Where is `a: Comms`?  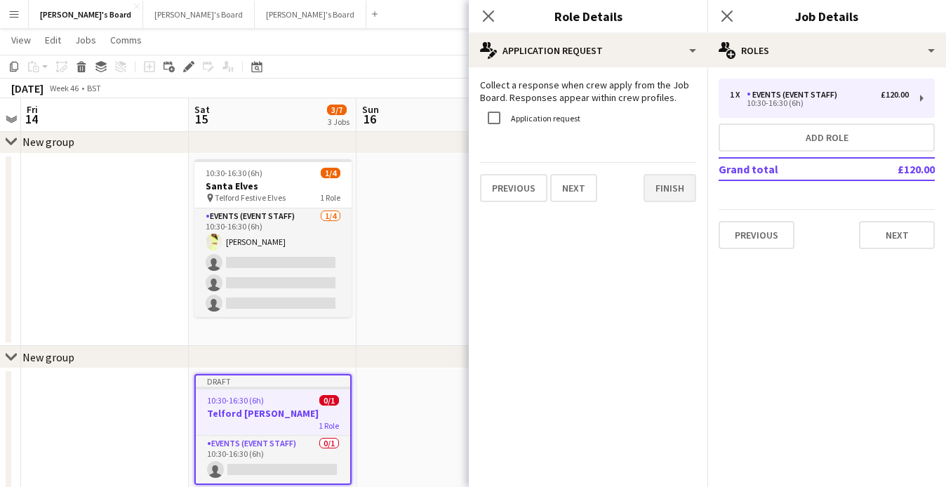
a: Comms is located at coordinates (126, 40).